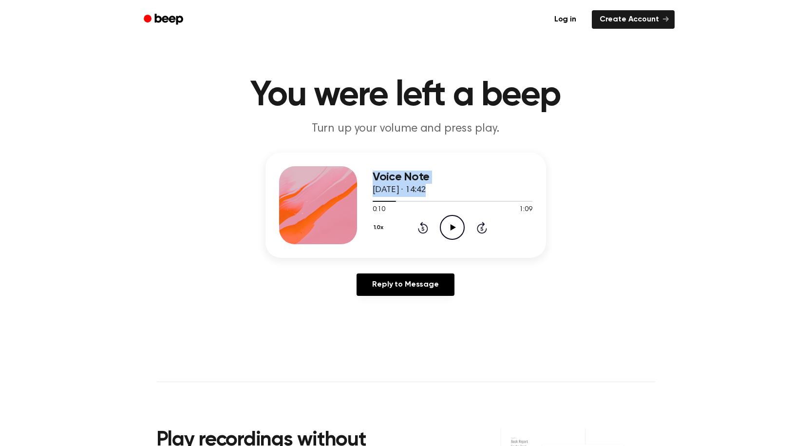 This screenshot has height=446, width=811. What do you see at coordinates (453, 177) in the screenshot?
I see `h3: Voice Note` at bounding box center [453, 177].